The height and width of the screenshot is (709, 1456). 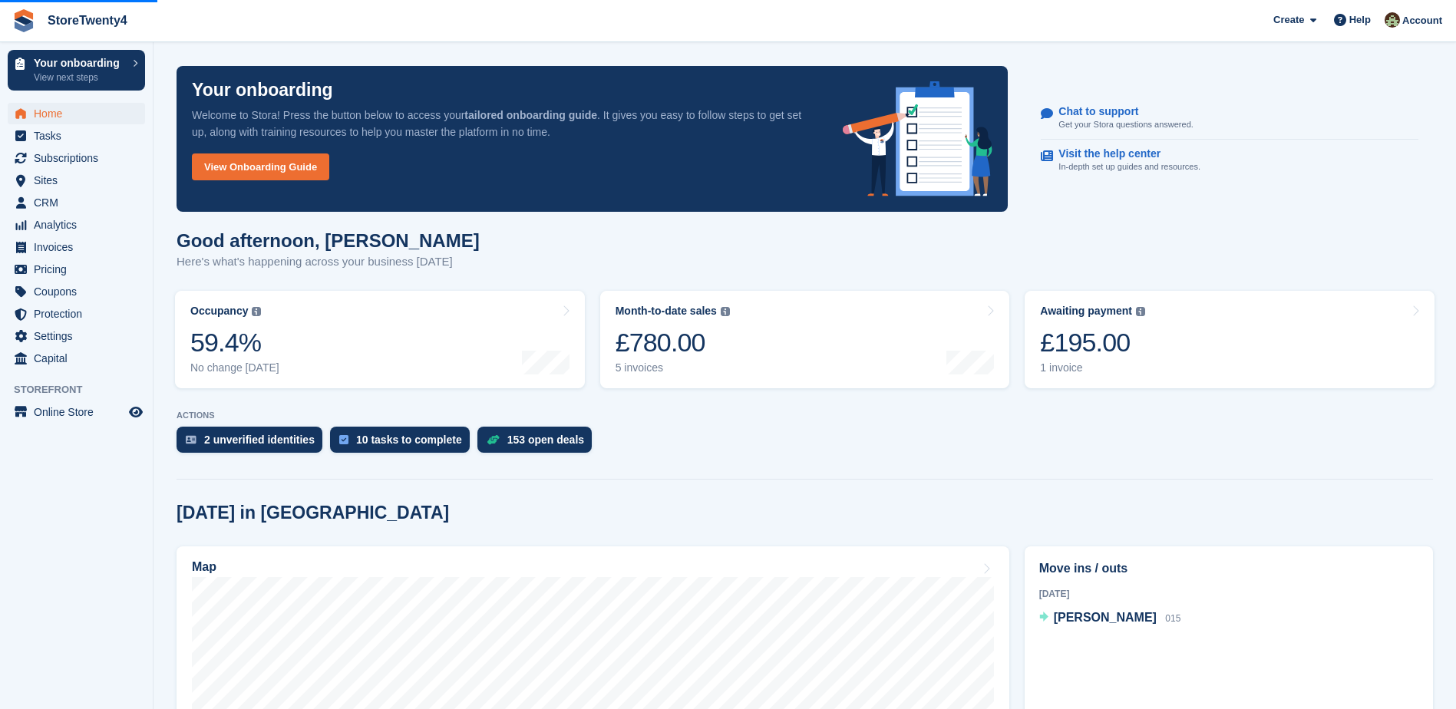 What do you see at coordinates (805, 339) in the screenshot?
I see `a: Month-to-date sales £780.00 5 invoices` at bounding box center [805, 339].